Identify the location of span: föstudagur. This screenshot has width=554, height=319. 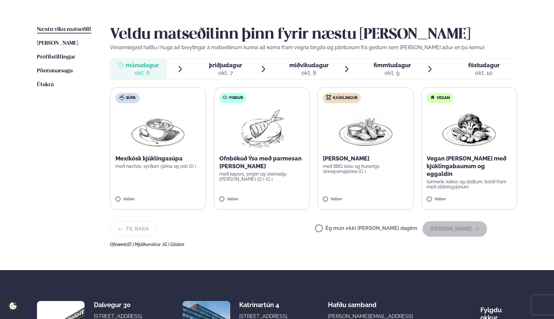
(483, 65).